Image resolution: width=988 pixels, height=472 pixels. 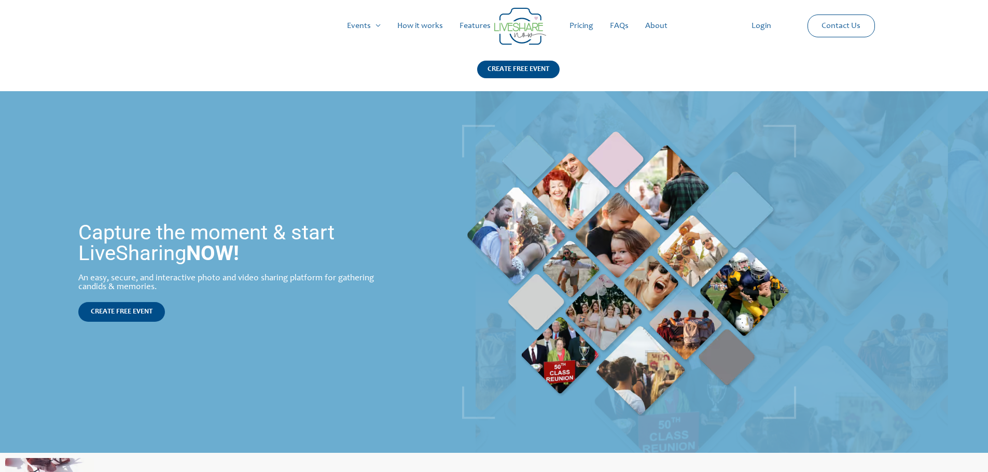 What do you see at coordinates (236, 283) in the screenshot?
I see `div: An easy, secure, and interactive photo and video sharing platform for gathering candids & memories.` at bounding box center [236, 283].